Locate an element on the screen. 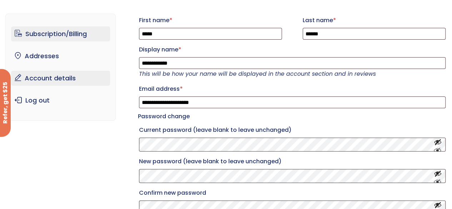 The height and width of the screenshot is (209, 452). legend: Password change is located at coordinates (163, 116).